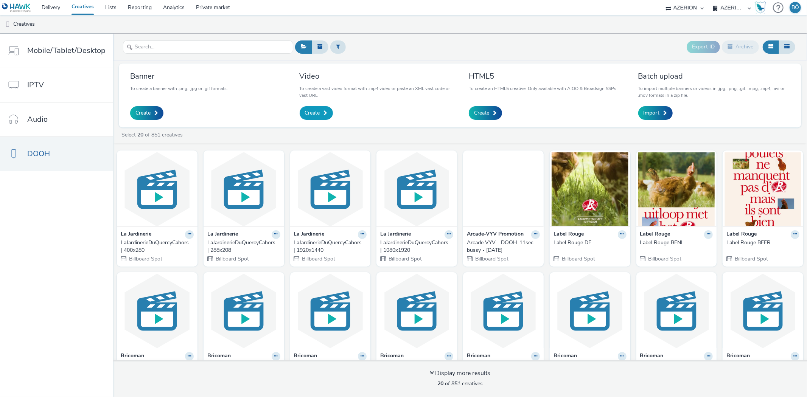 Image resolution: width=807 pixels, height=397 pixels. I want to click on a: Select of 851 creatives, so click(153, 135).